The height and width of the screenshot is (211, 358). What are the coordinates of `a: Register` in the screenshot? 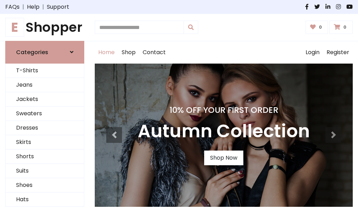 It's located at (338, 52).